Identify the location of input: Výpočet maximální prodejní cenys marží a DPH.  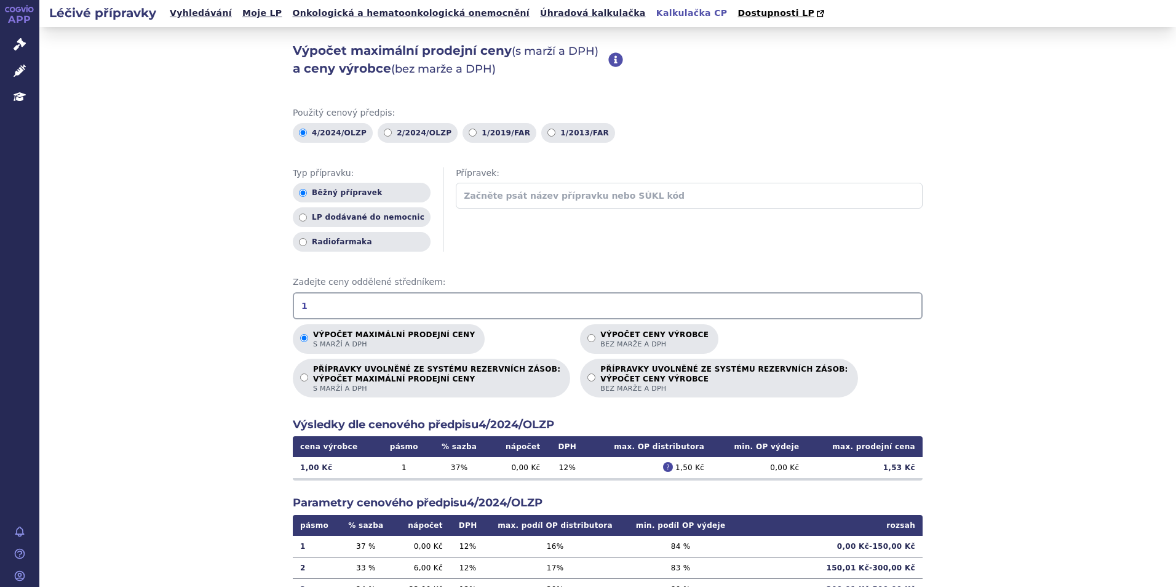
(304, 338).